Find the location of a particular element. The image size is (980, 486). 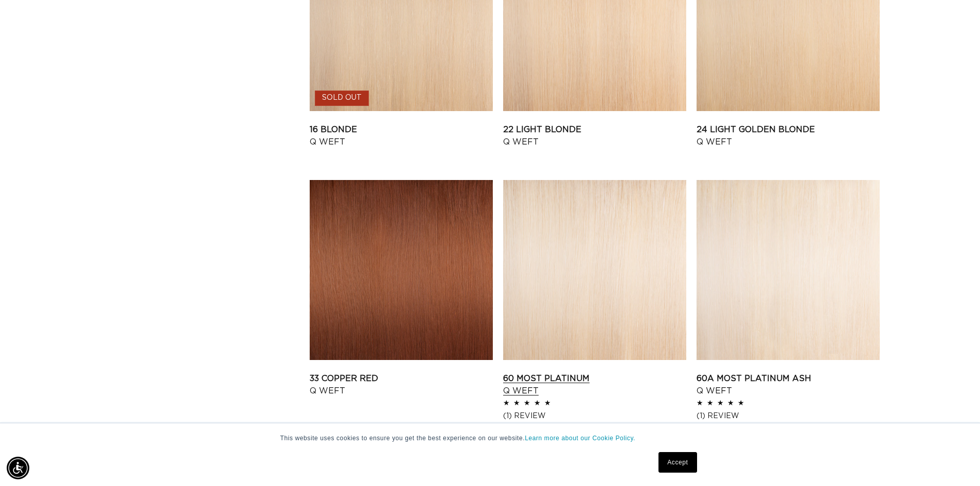

div: Chat Widget is located at coordinates (954, 461).